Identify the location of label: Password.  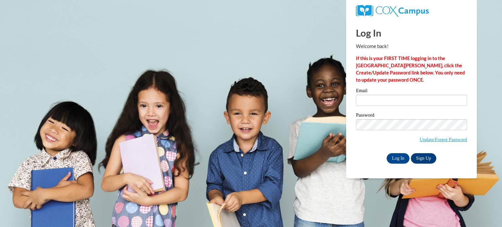
(412, 116).